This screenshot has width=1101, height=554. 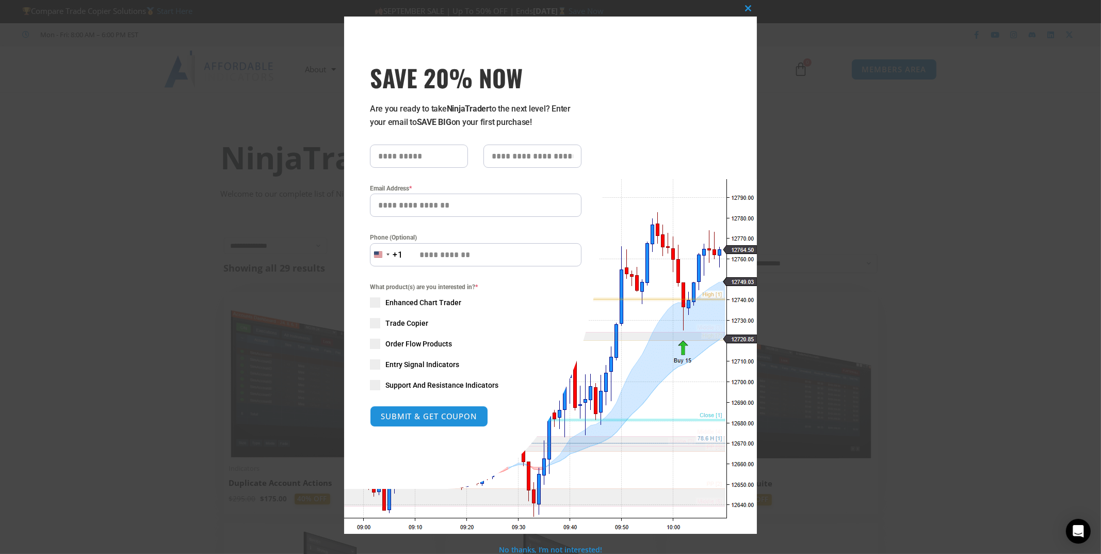 I want to click on label: Order Flow Products, so click(x=476, y=344).